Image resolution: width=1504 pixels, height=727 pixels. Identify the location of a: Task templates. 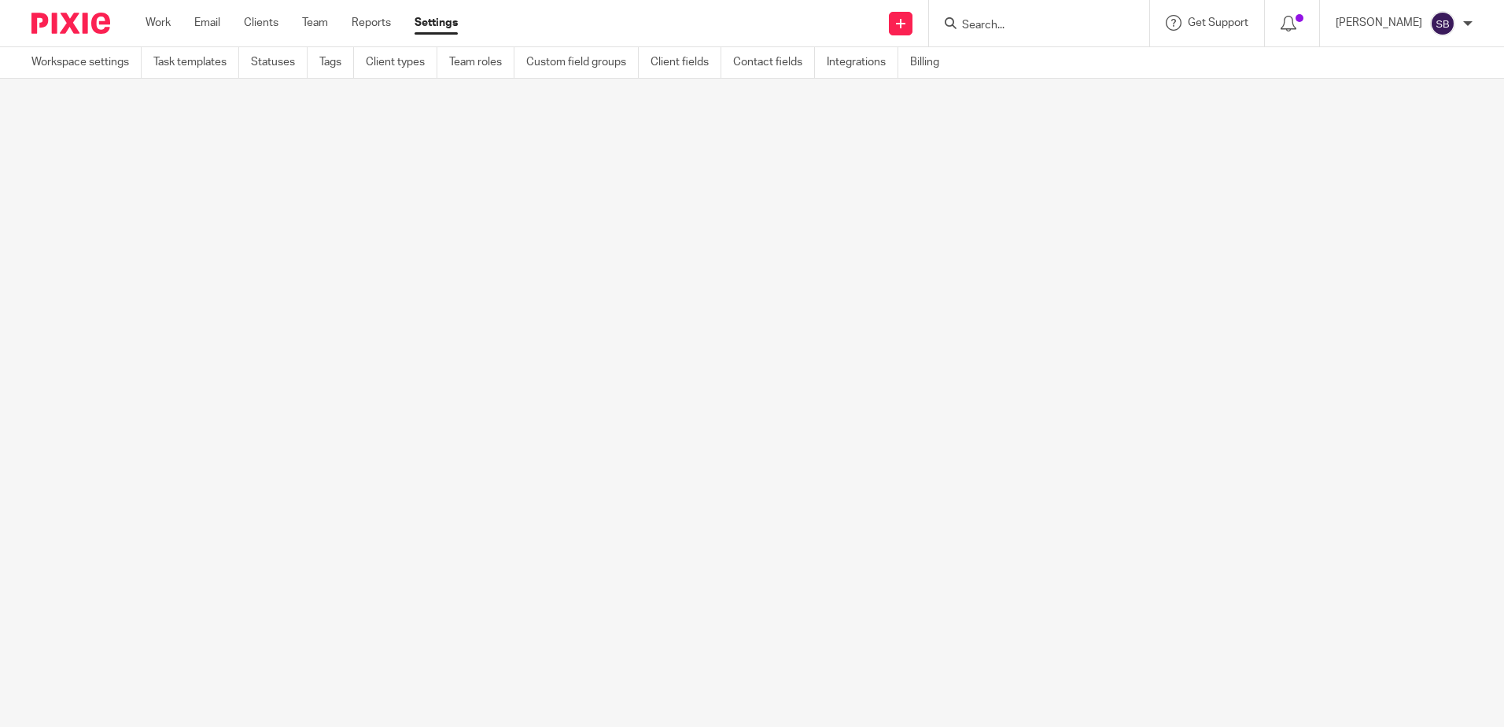
(196, 62).